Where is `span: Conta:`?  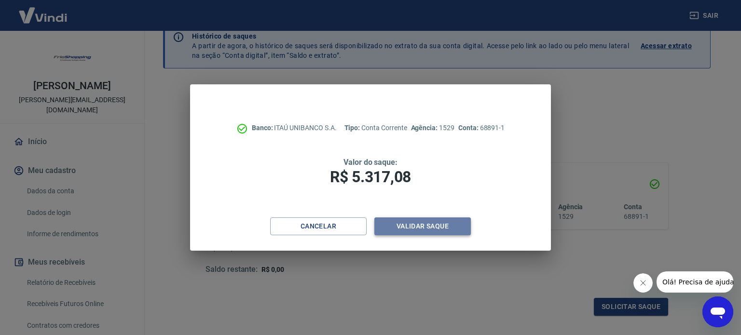
span: Conta: is located at coordinates (469, 128).